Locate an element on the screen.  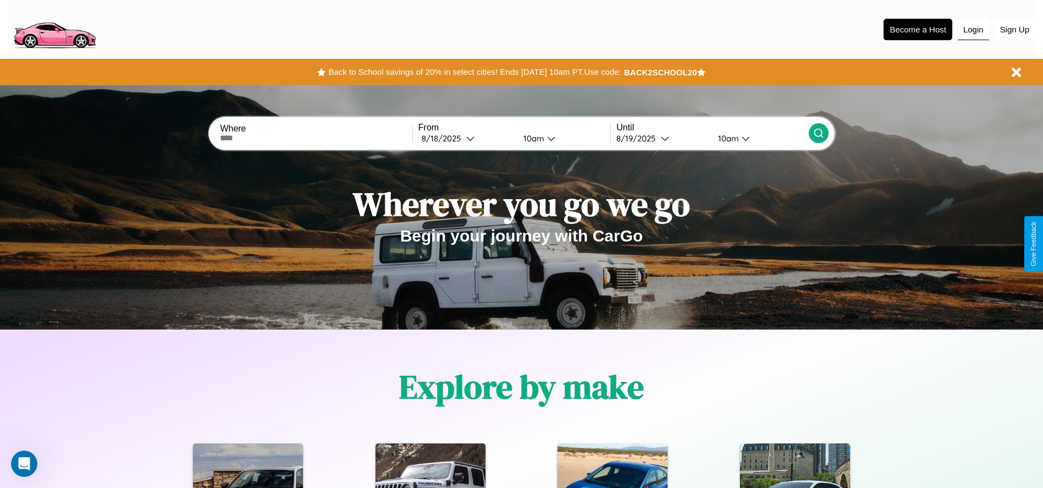
b: BACK2SCHOOL20 is located at coordinates (660, 72).